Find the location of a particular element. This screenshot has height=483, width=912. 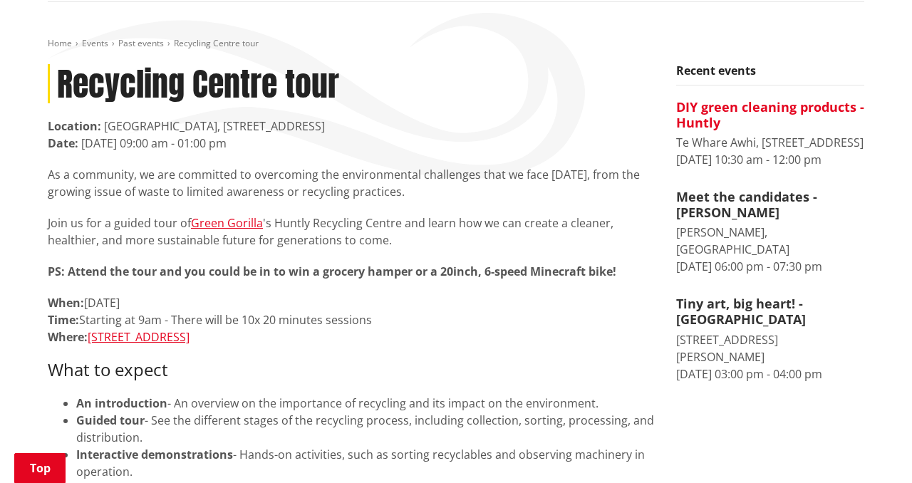

strong: Guided tour is located at coordinates (110, 420).